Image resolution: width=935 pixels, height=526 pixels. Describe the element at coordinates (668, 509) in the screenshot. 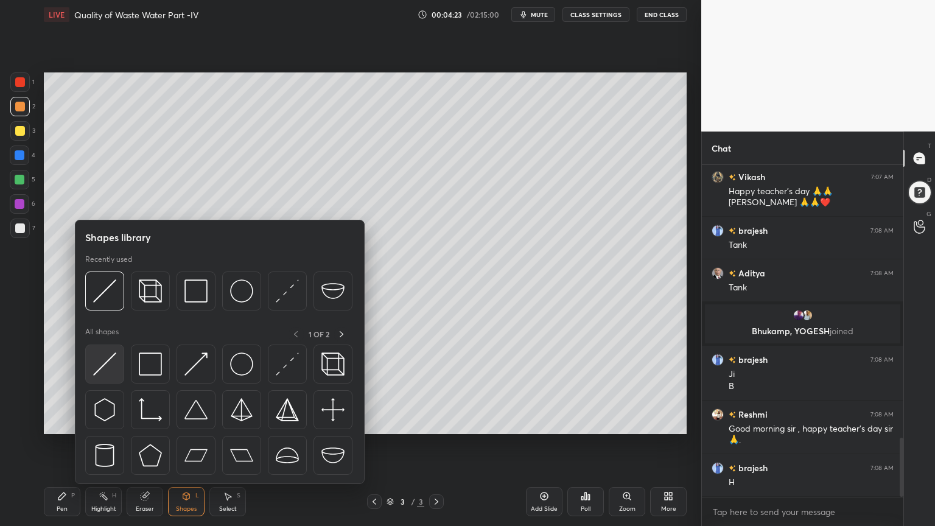

I see `div: More` at that location.